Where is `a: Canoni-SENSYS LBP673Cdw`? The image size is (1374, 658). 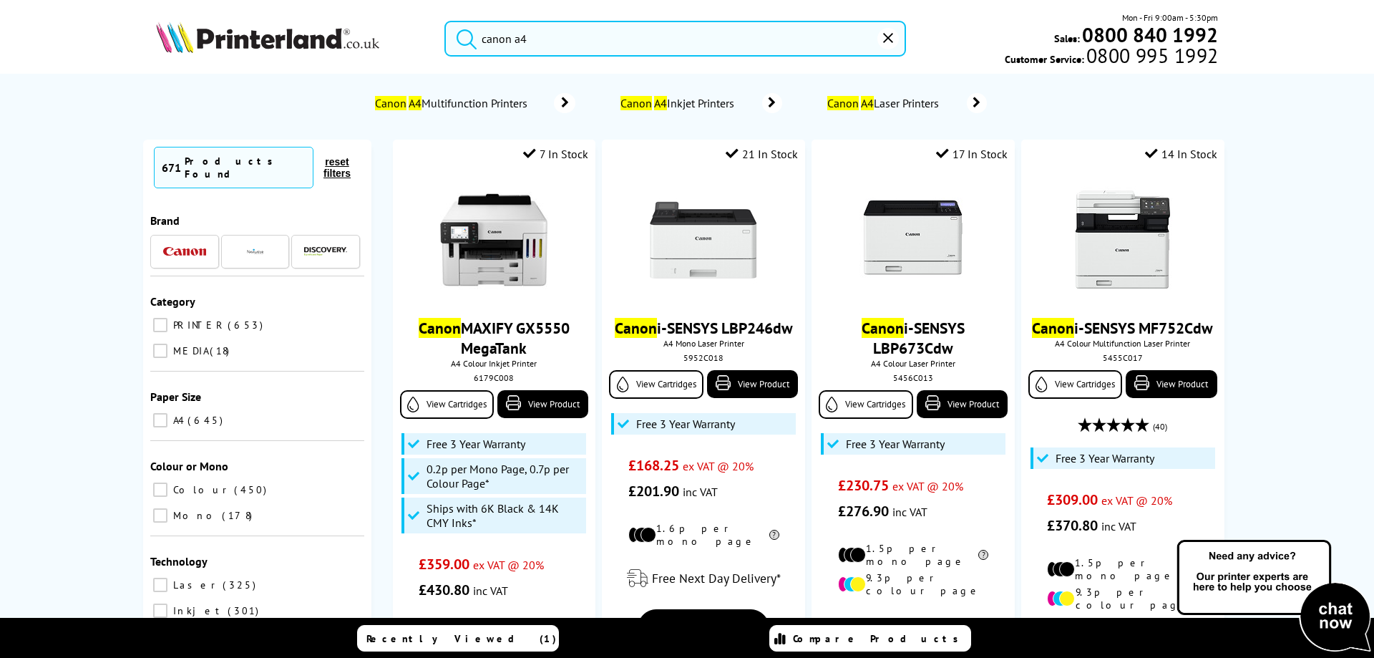
a: Canoni-SENSYS LBP673Cdw is located at coordinates (913, 338).